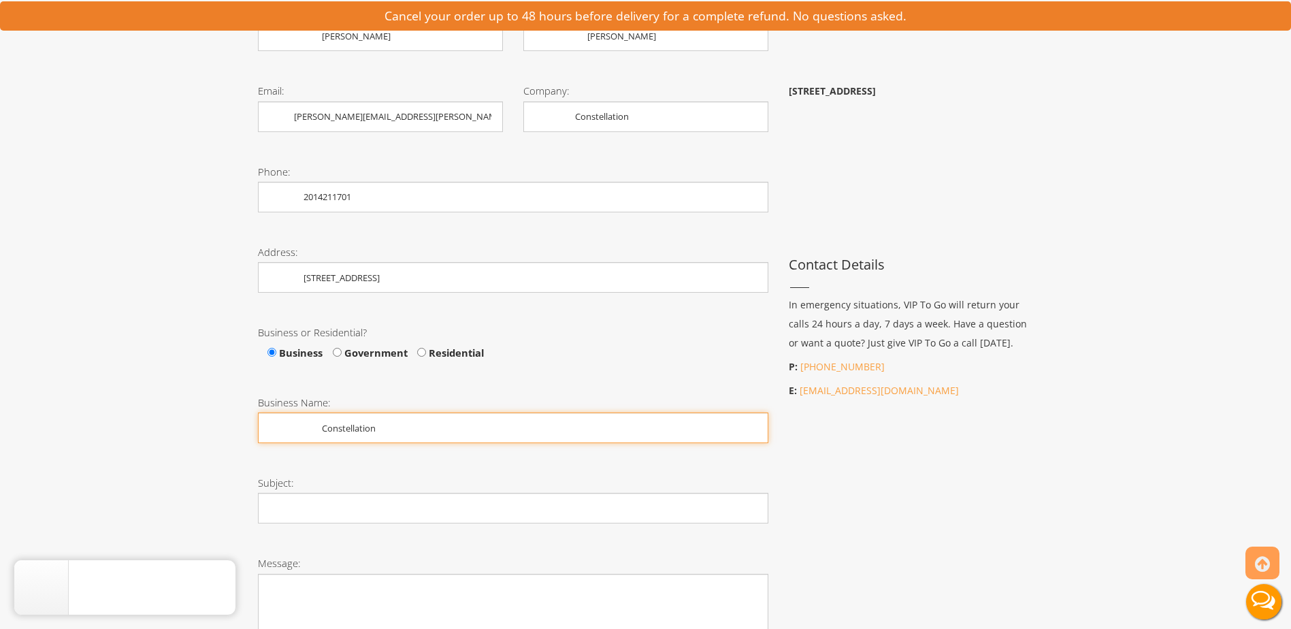  I want to click on button: Live Chat, so click(1263, 601).